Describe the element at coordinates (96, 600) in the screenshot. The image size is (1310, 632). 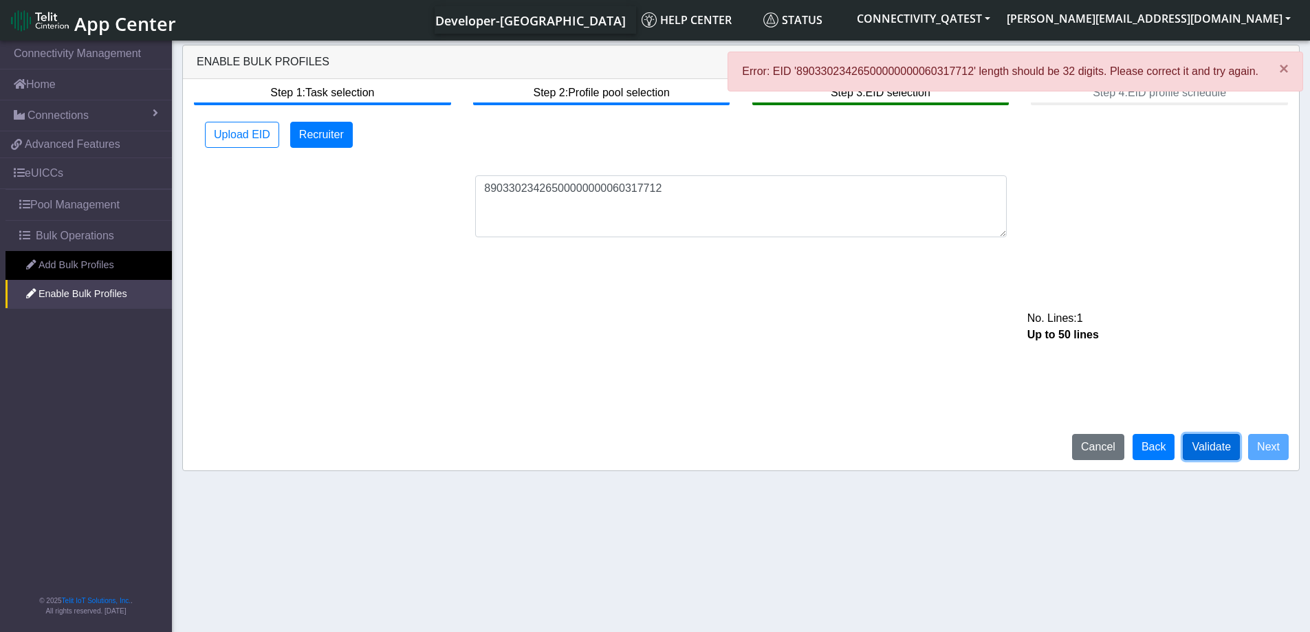
I see `a: Telit IoT Solutions, Inc.` at that location.